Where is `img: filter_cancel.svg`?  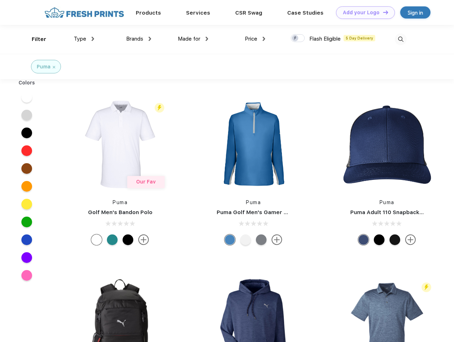 img: filter_cancel.svg is located at coordinates (54, 67).